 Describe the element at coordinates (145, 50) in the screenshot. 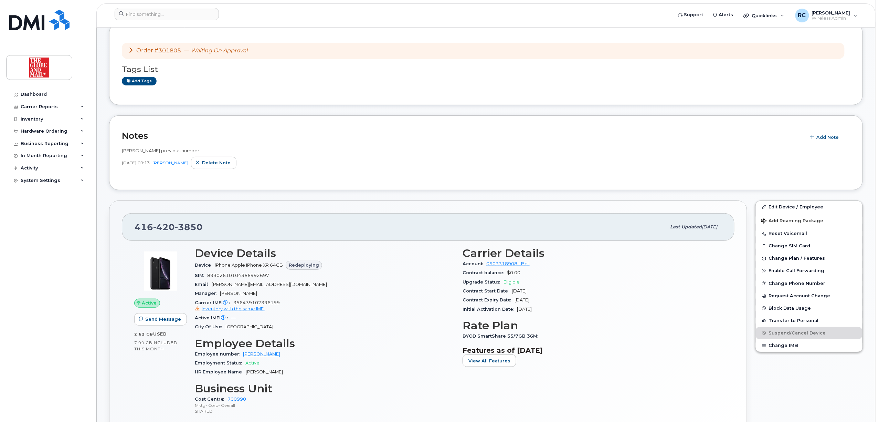

I see `span: Order` at that location.